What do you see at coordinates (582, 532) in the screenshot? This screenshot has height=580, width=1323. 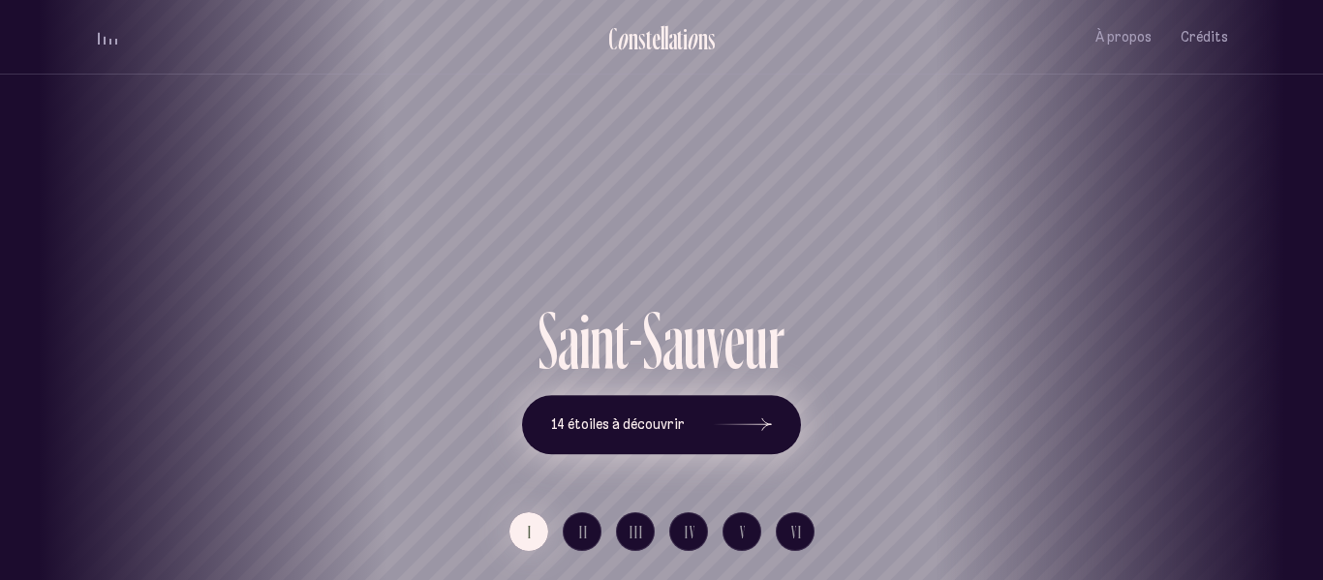 I see `button: II` at bounding box center [582, 532].